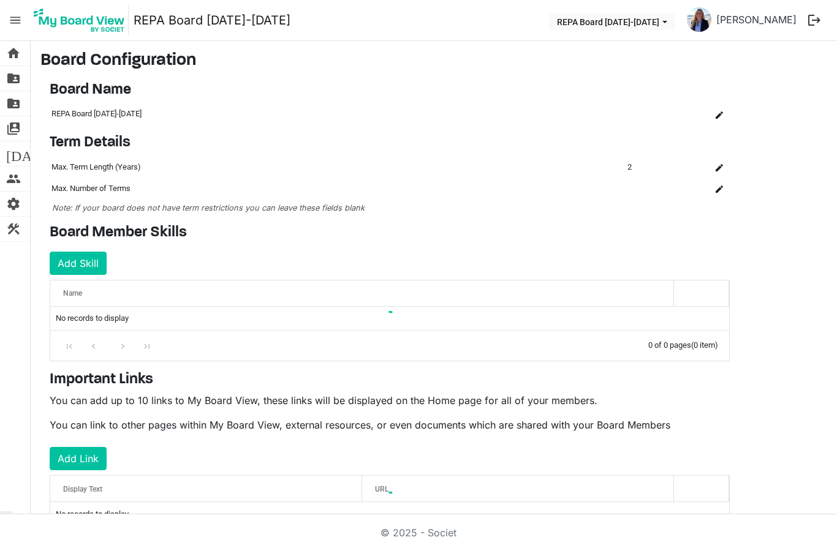 This screenshot has width=837, height=551. What do you see at coordinates (390, 380) in the screenshot?
I see `h4: Important Links` at bounding box center [390, 380].